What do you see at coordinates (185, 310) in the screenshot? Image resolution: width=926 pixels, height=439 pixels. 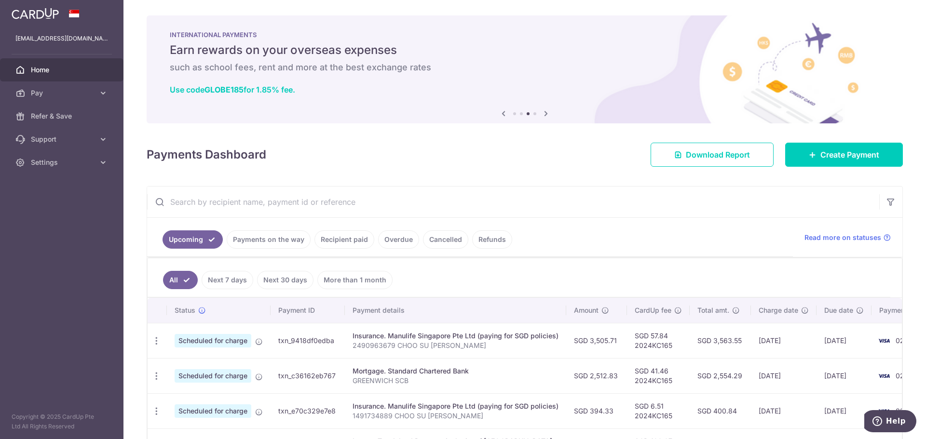 I see `span: Status` at bounding box center [185, 310].